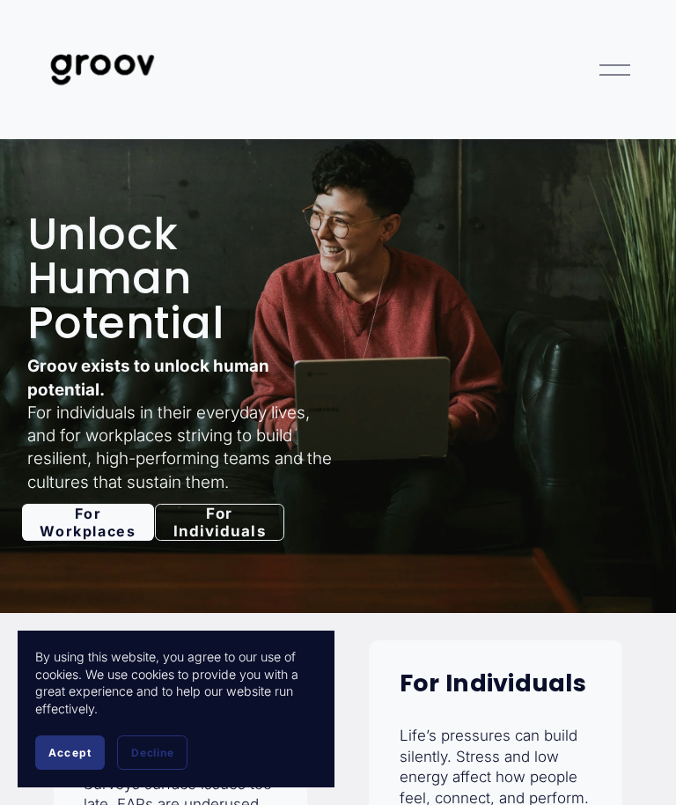 The image size is (676, 805). I want to click on h1: Unlock Human Potential, so click(181, 279).